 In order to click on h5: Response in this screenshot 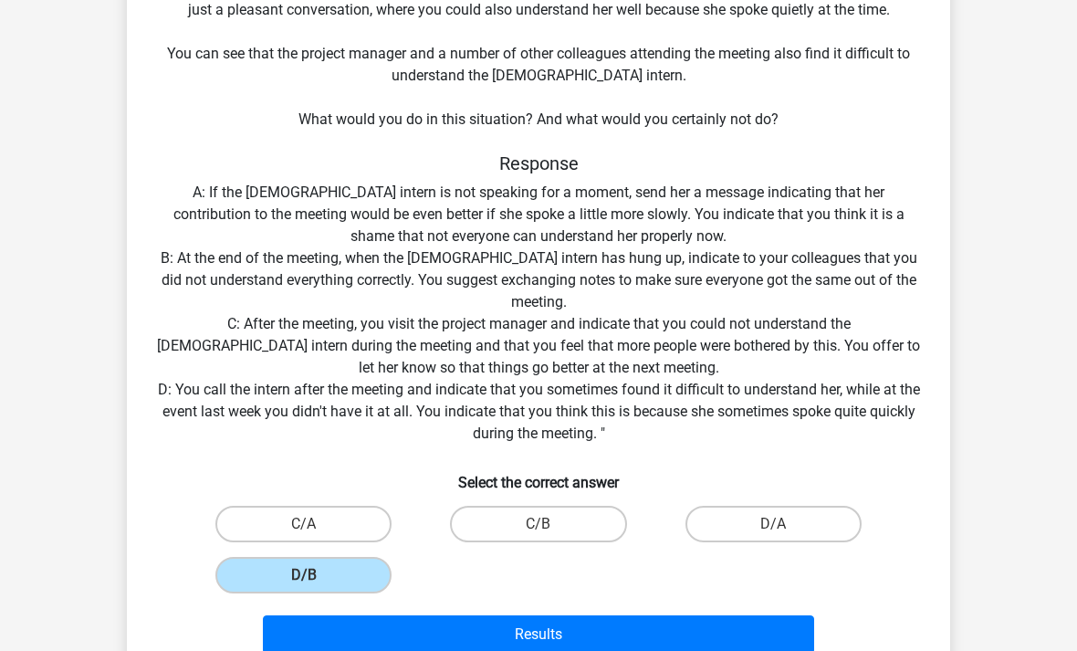, I will do `click(539, 163)`.